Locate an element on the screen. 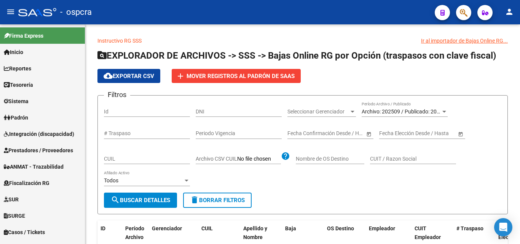 This screenshot has height=244, width=520. span: Período Archivo is located at coordinates (135, 233).